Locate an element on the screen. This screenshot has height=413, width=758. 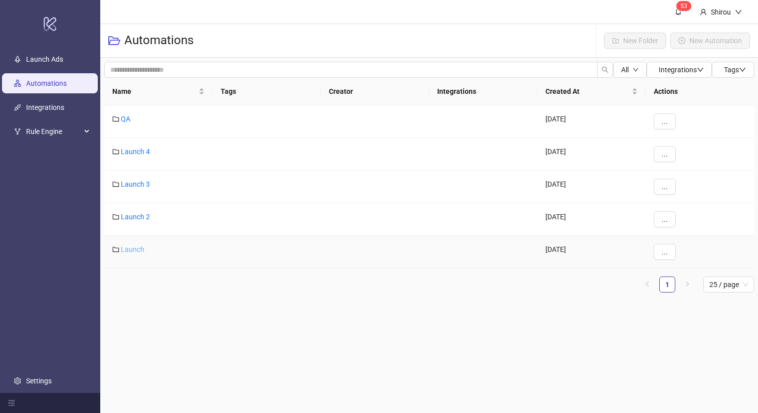
button: right is located at coordinates (688, 284).